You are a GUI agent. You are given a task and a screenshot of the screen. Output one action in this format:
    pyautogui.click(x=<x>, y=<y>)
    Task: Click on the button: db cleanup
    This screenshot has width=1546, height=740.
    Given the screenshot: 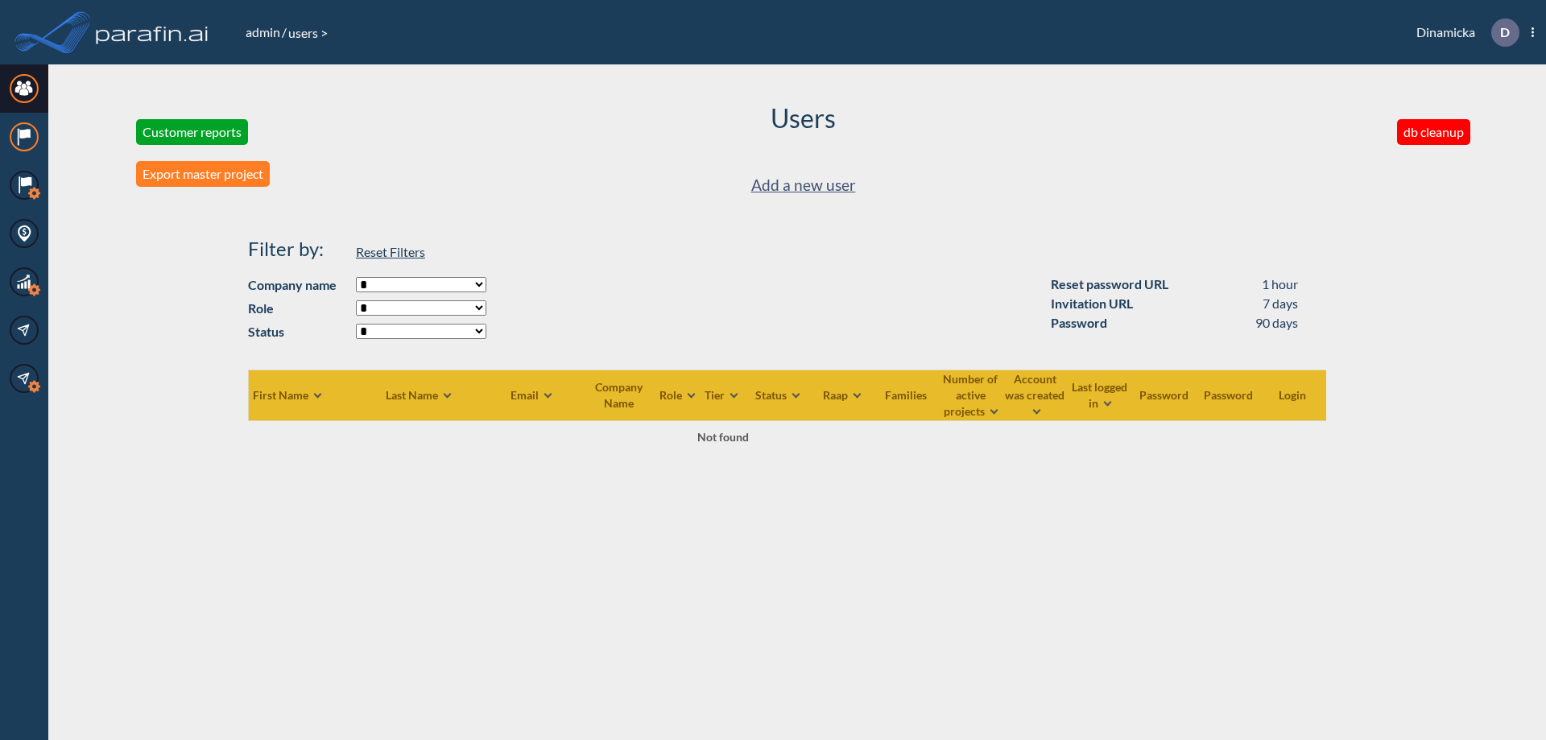 What is the action you would take?
    pyautogui.click(x=1433, y=132)
    